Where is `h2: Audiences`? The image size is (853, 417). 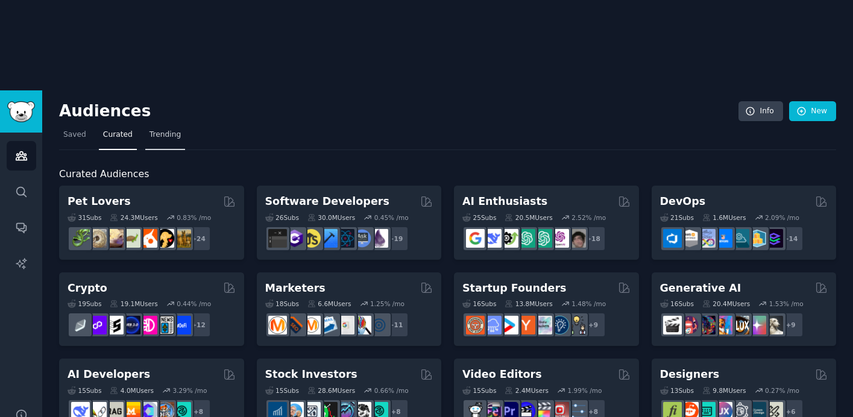
h2: Audiences is located at coordinates (398, 111).